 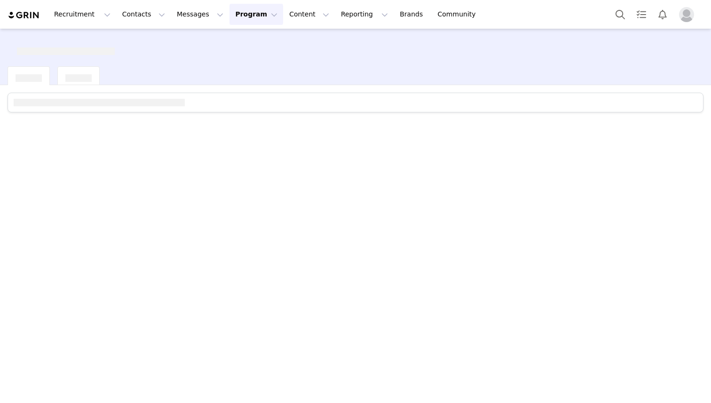 What do you see at coordinates (687, 15) in the screenshot?
I see `img: placeholder-profile.jpg` at bounding box center [687, 15].